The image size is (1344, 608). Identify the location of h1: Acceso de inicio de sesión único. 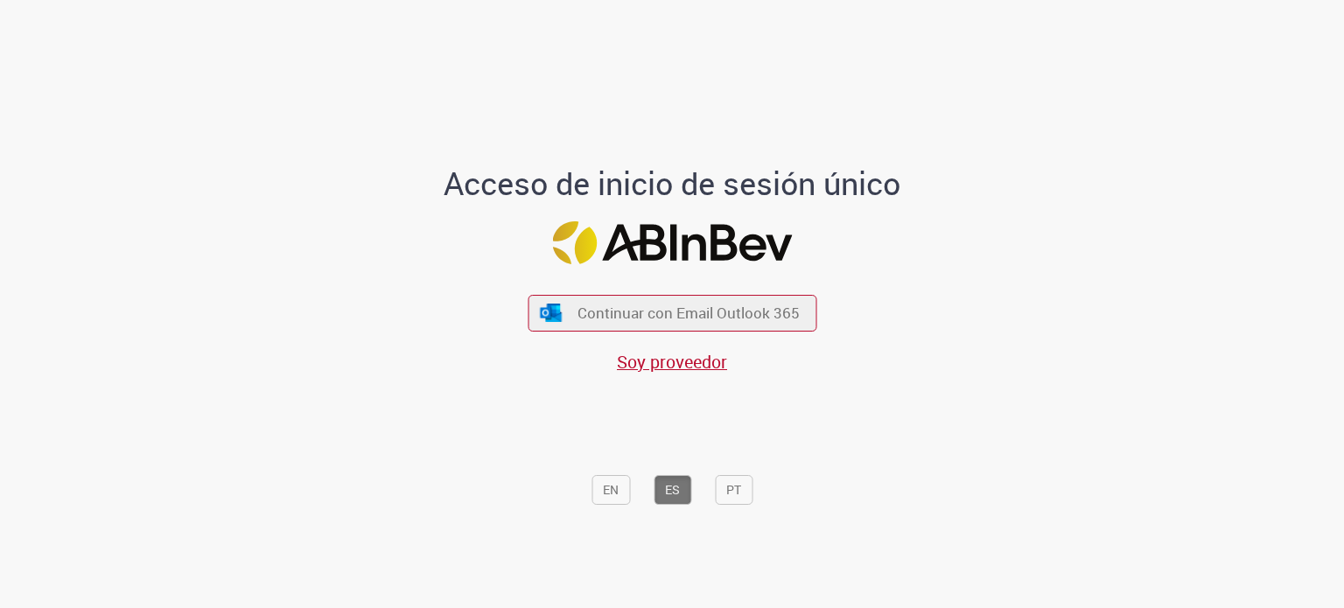
(672, 184).